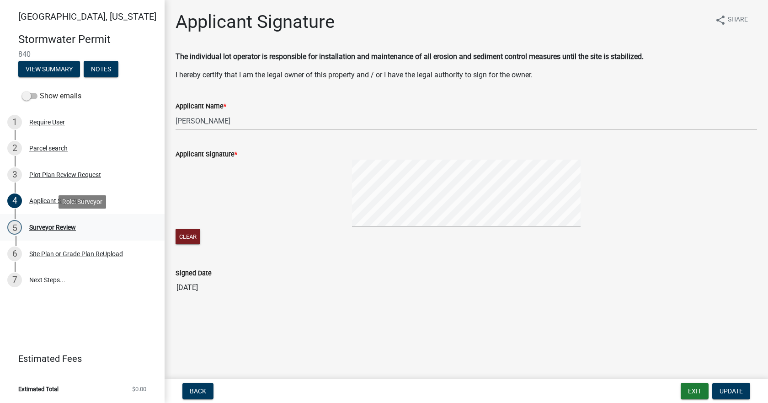 This screenshot has height=403, width=768. What do you see at coordinates (198, 391) in the screenshot?
I see `button: Back` at bounding box center [198, 391].